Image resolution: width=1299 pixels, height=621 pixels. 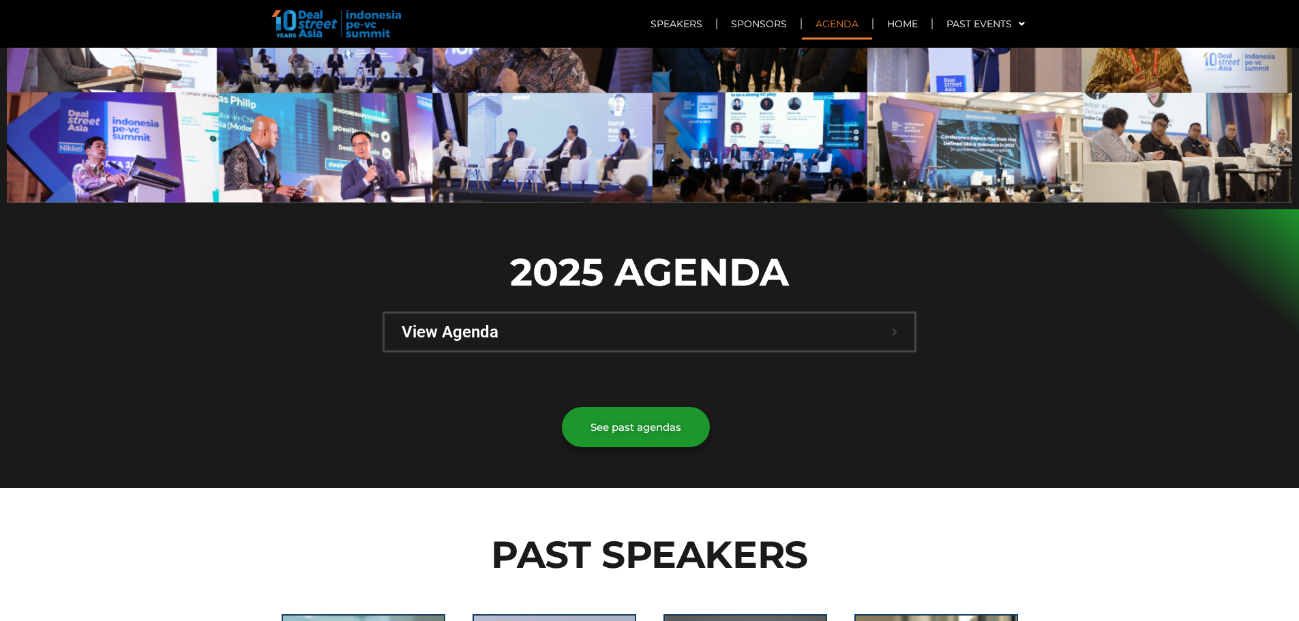 What do you see at coordinates (650, 555) in the screenshot?
I see `h2: PAST SPEAKERS` at bounding box center [650, 555].